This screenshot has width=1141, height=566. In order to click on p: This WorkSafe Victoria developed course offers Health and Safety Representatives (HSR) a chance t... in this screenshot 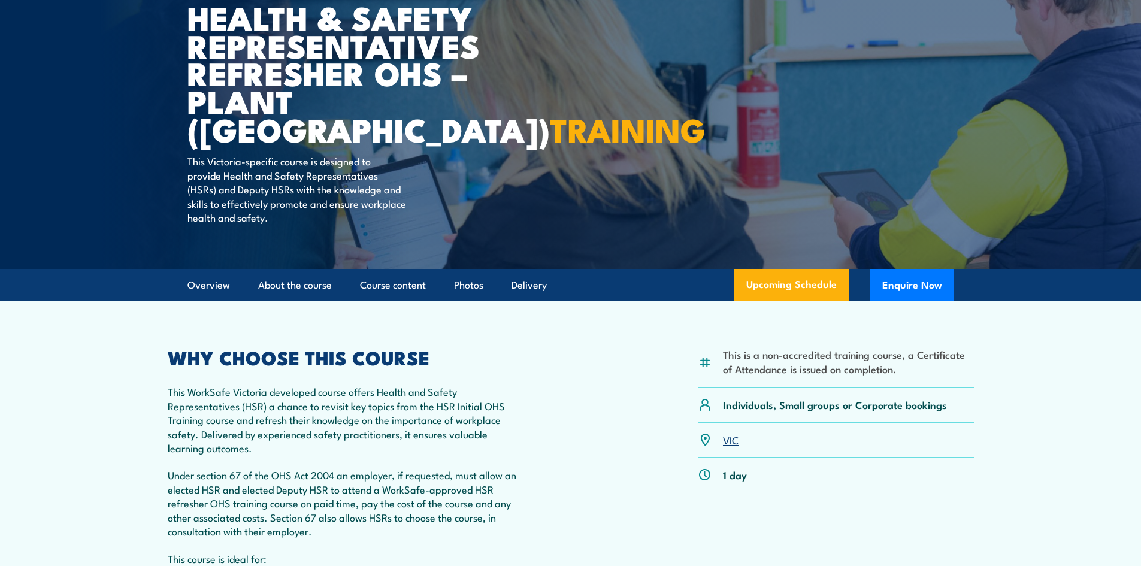, I will do `click(343, 419)`.